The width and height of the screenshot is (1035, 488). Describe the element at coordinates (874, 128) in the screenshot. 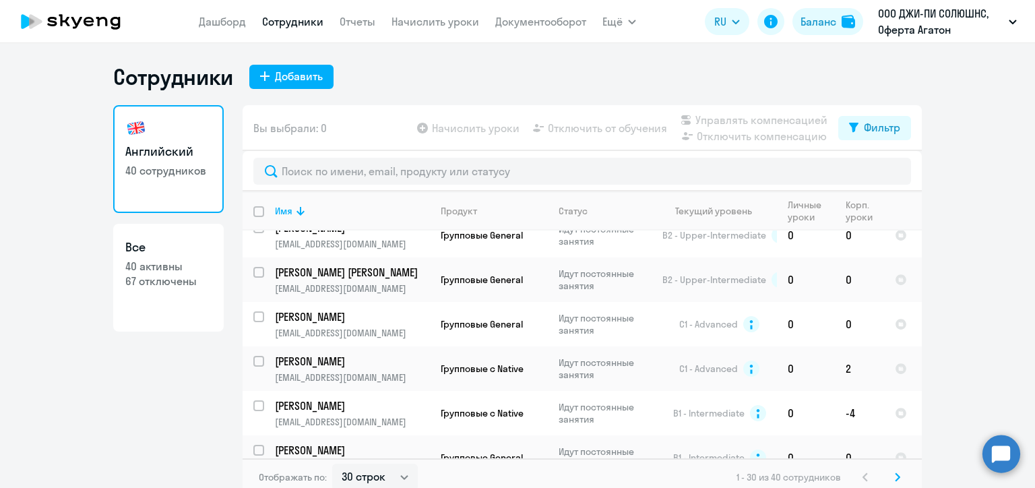

I see `button: Фильтр` at that location.